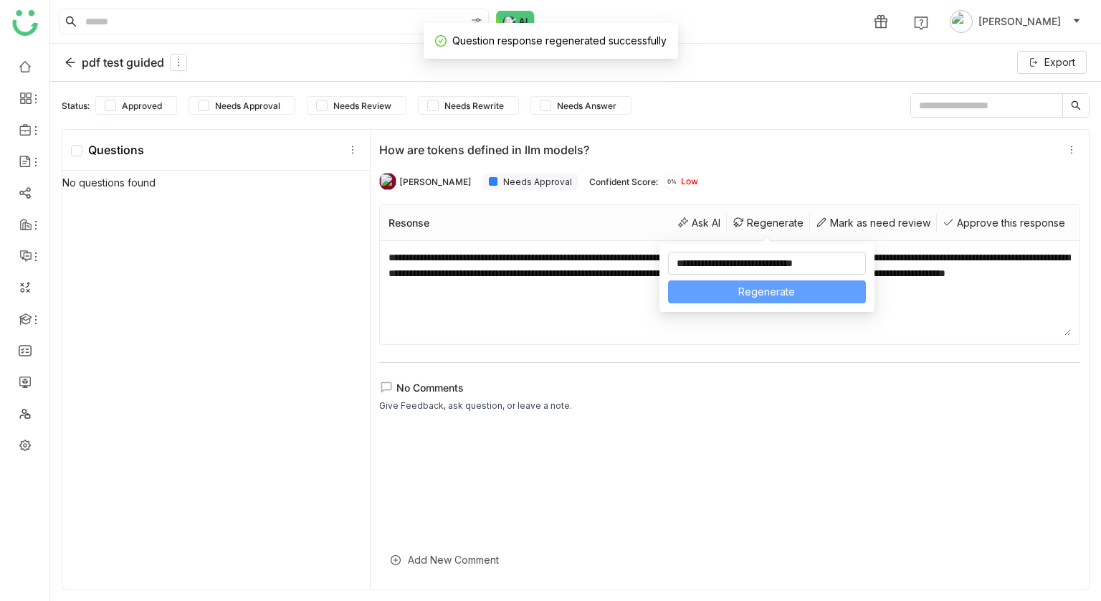  Describe the element at coordinates (1004, 222) in the screenshot. I see `div: Approve this response` at that location.